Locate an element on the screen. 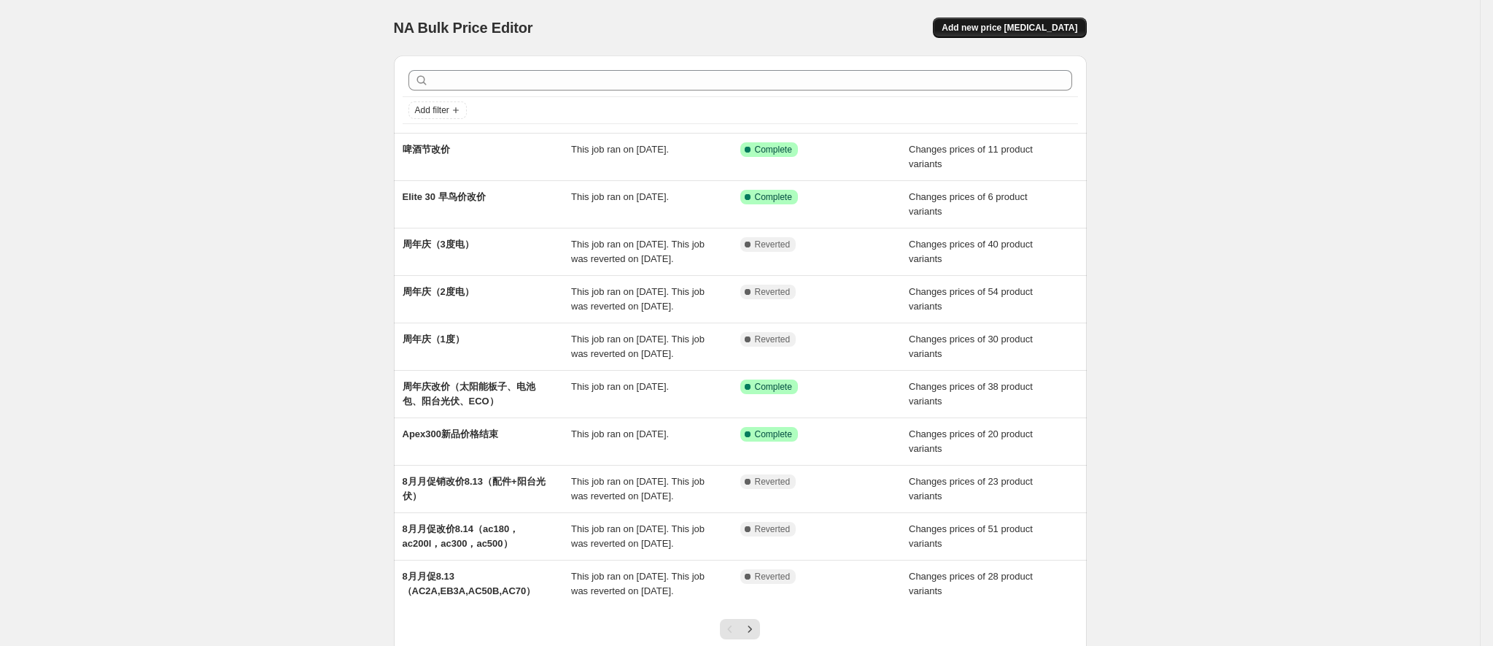 The image size is (1493, 646). span: 8月月促8.13（AC2A,EB3A,AC50B,AC70） is located at coordinates (469, 583).